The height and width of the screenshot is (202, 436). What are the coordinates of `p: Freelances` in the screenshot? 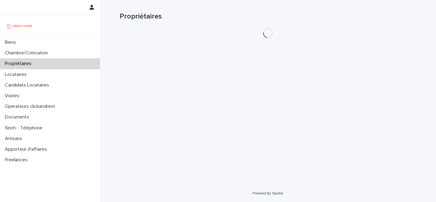 It's located at (17, 159).